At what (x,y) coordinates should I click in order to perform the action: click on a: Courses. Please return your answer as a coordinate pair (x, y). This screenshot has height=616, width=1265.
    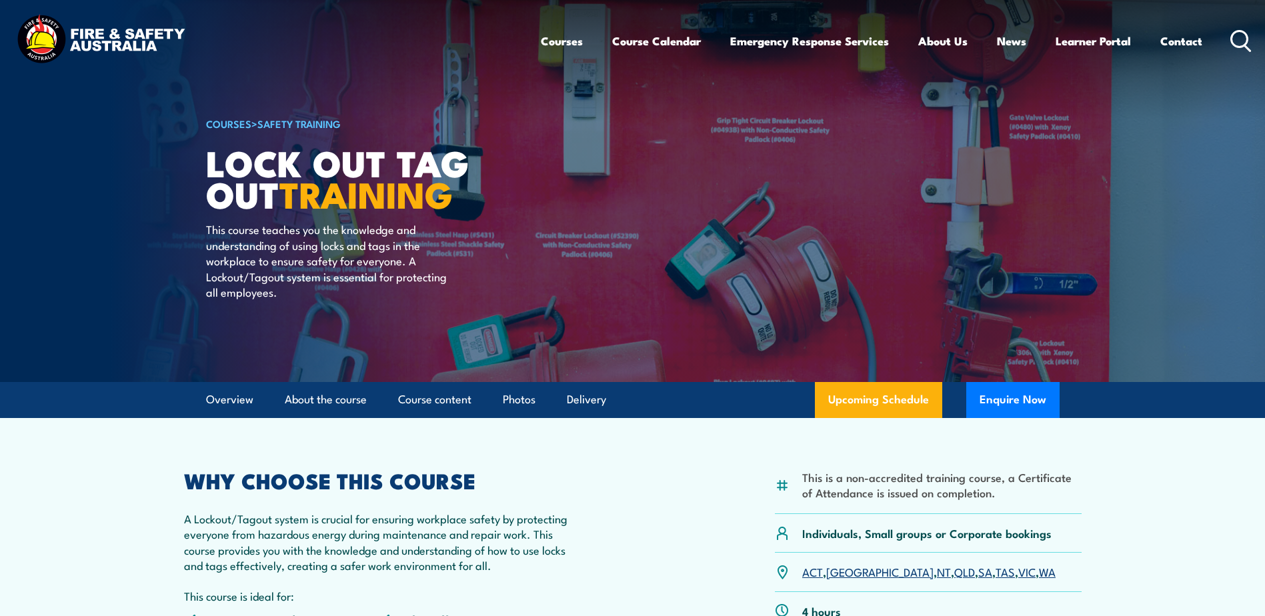
    Looking at the image, I should click on (561, 41).